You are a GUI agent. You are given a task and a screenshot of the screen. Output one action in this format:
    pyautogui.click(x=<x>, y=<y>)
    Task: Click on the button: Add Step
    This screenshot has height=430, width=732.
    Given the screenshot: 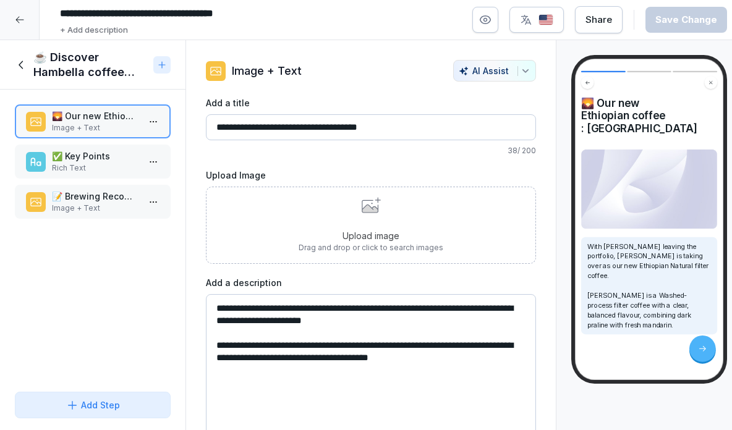 What is the action you would take?
    pyautogui.click(x=93, y=405)
    